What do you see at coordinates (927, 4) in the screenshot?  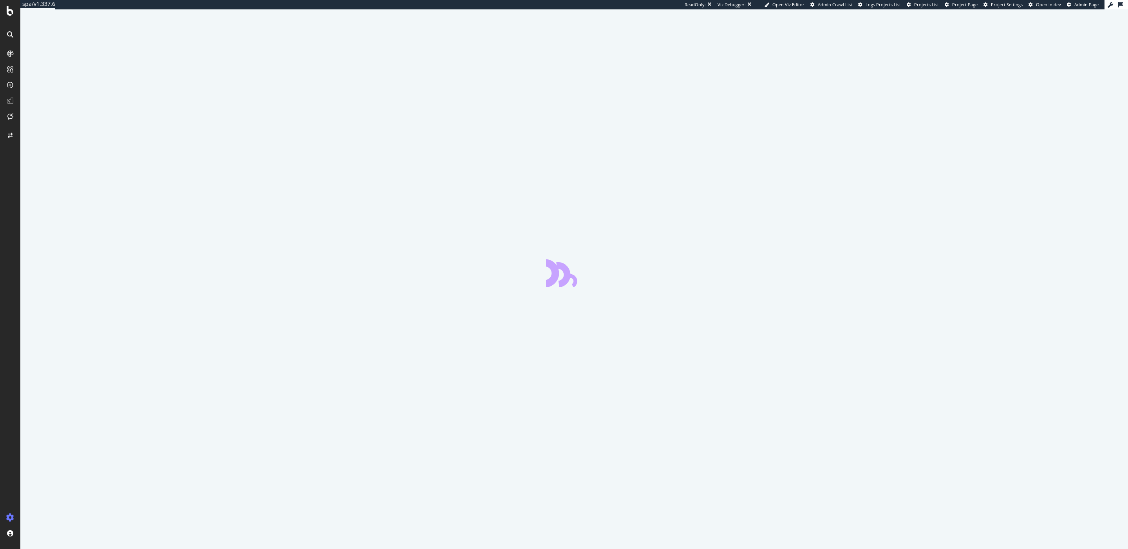 I see `span: Projects List` at bounding box center [927, 4].